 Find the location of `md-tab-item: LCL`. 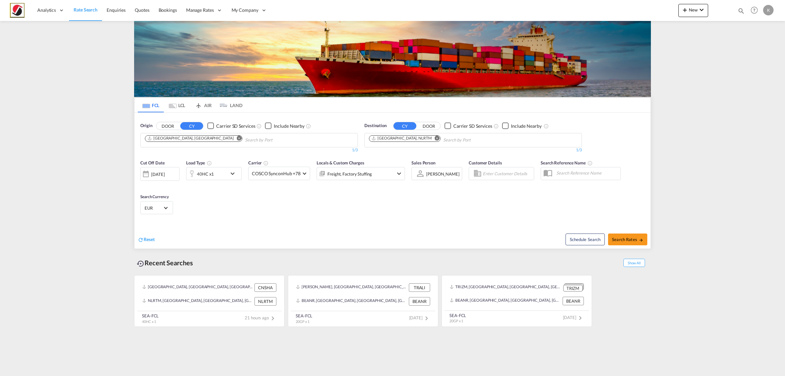

md-tab-item: LCL is located at coordinates (177, 105).